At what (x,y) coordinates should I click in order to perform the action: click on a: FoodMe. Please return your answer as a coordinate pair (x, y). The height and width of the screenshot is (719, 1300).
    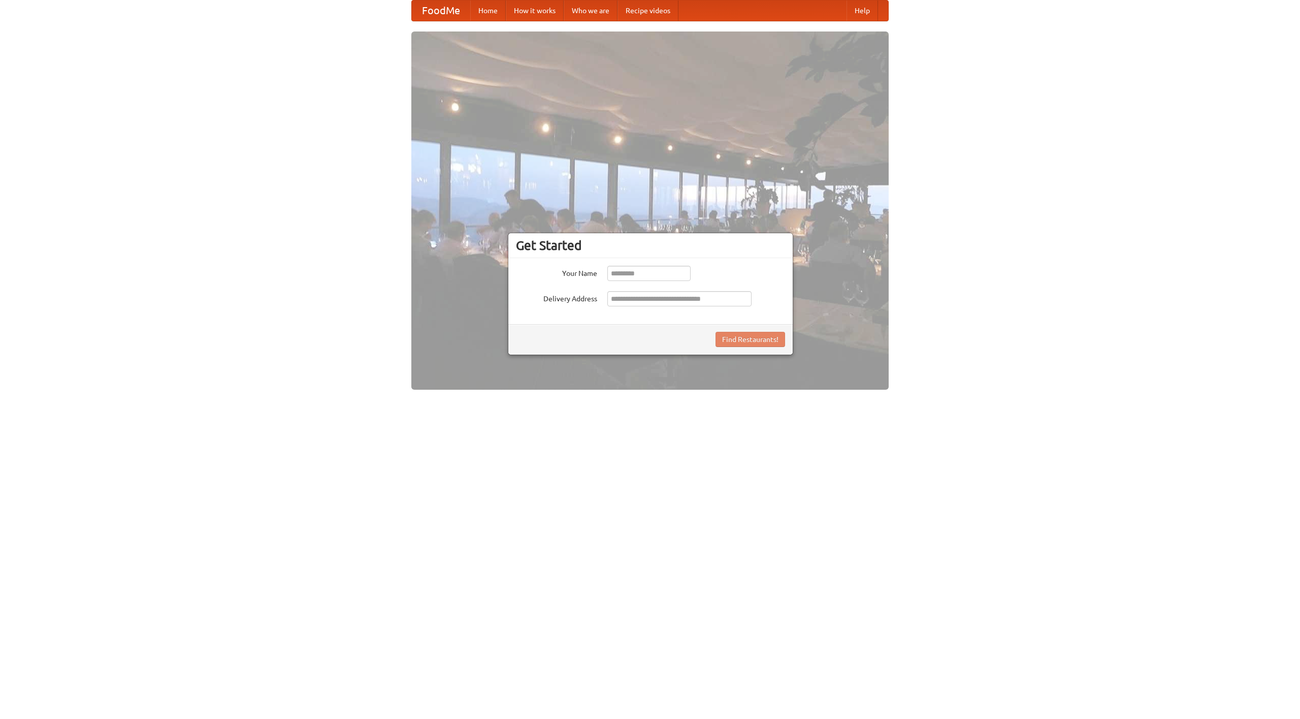
    Looking at the image, I should click on (441, 11).